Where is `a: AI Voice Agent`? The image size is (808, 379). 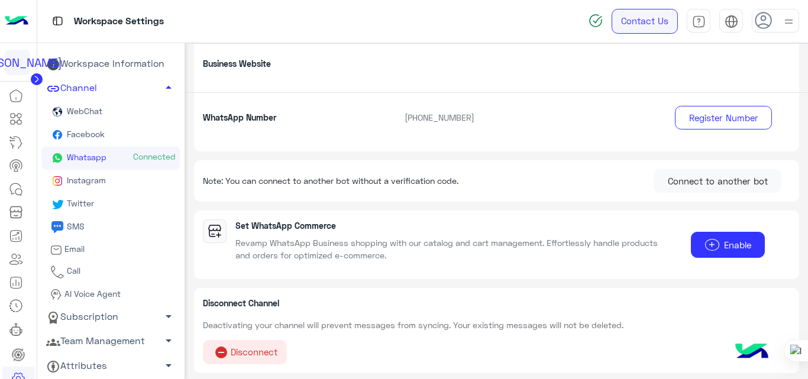 a: AI Voice Agent is located at coordinates (111, 294).